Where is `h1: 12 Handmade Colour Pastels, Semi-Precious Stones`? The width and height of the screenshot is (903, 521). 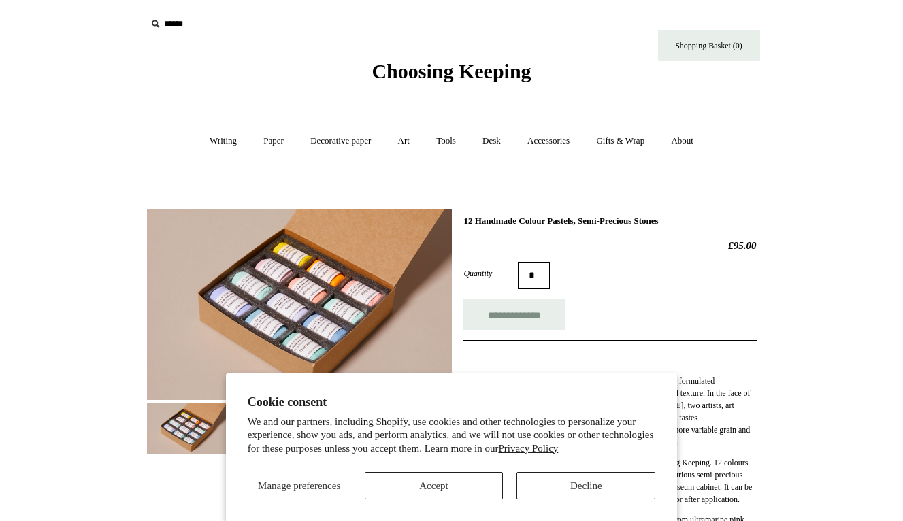
h1: 12 Handmade Colour Pastels, Semi-Precious Stones is located at coordinates (610, 221).